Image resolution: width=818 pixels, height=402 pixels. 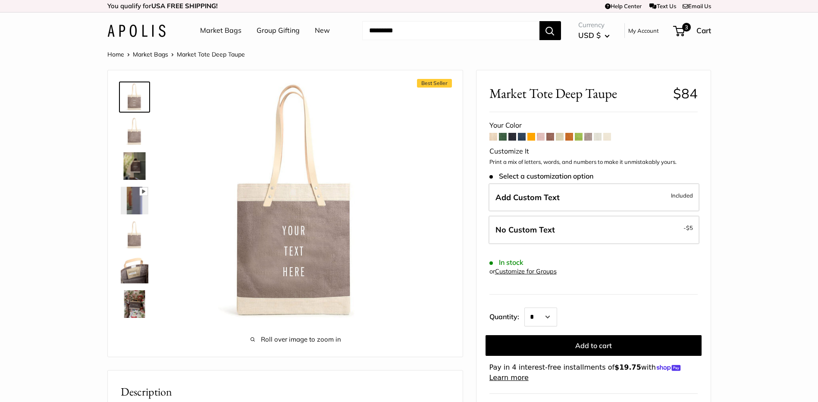 What do you see at coordinates (594, 198) in the screenshot?
I see `label: Add Custom Text` at bounding box center [594, 198].